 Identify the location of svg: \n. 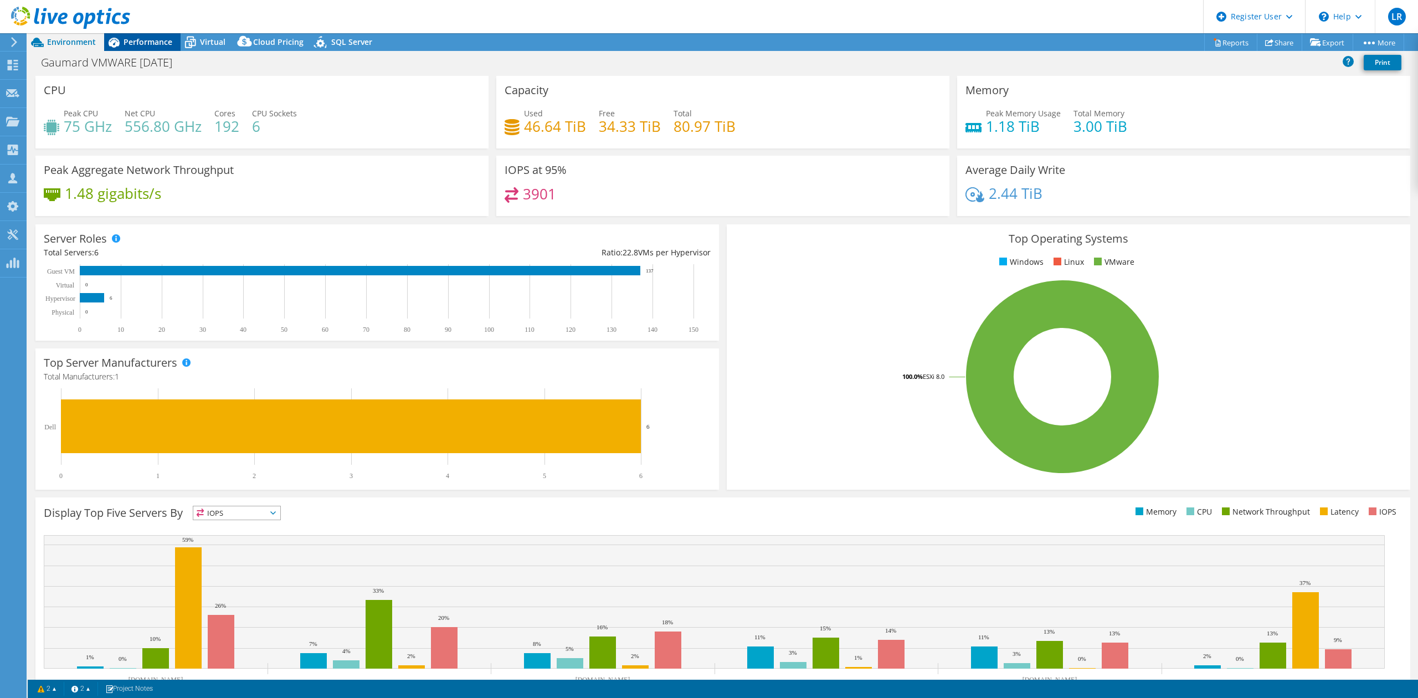
(1324, 17).